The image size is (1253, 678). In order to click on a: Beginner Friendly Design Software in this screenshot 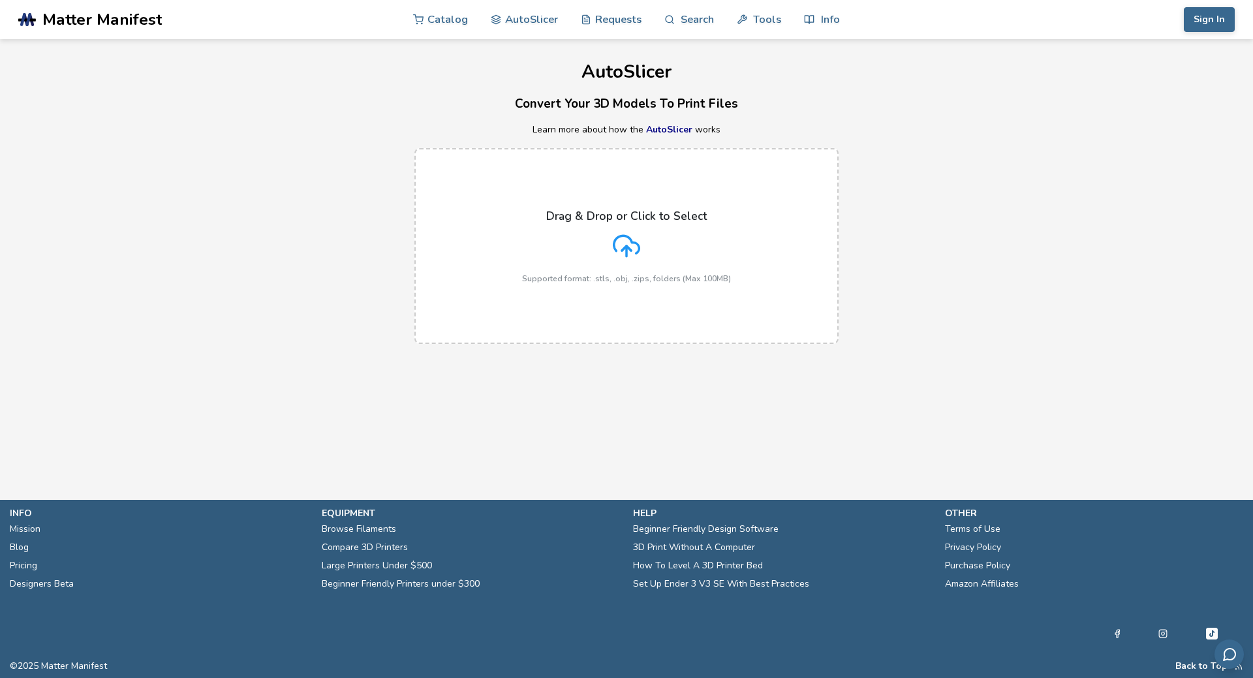, I will do `click(706, 529)`.